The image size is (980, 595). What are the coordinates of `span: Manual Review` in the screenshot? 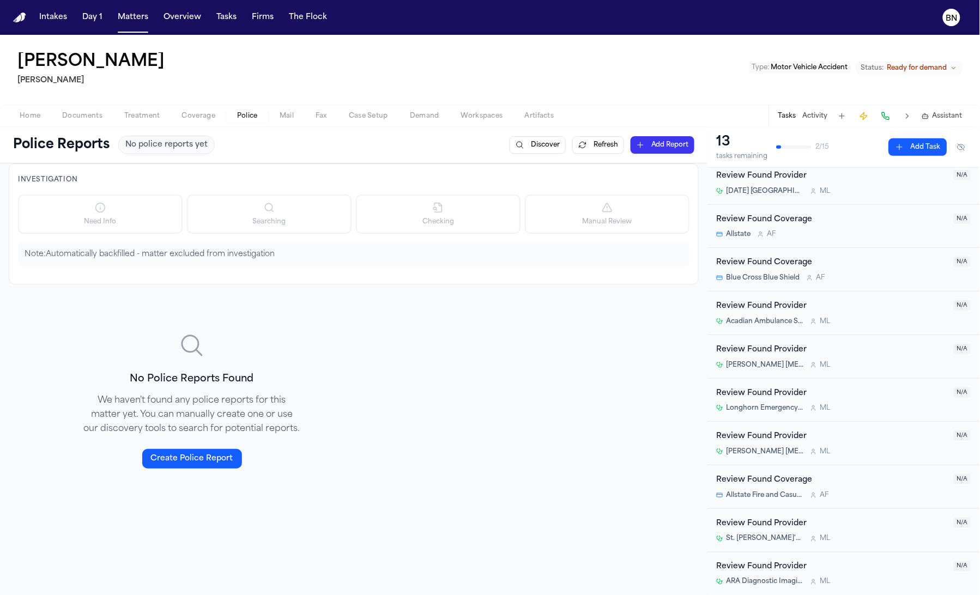 It's located at (607, 222).